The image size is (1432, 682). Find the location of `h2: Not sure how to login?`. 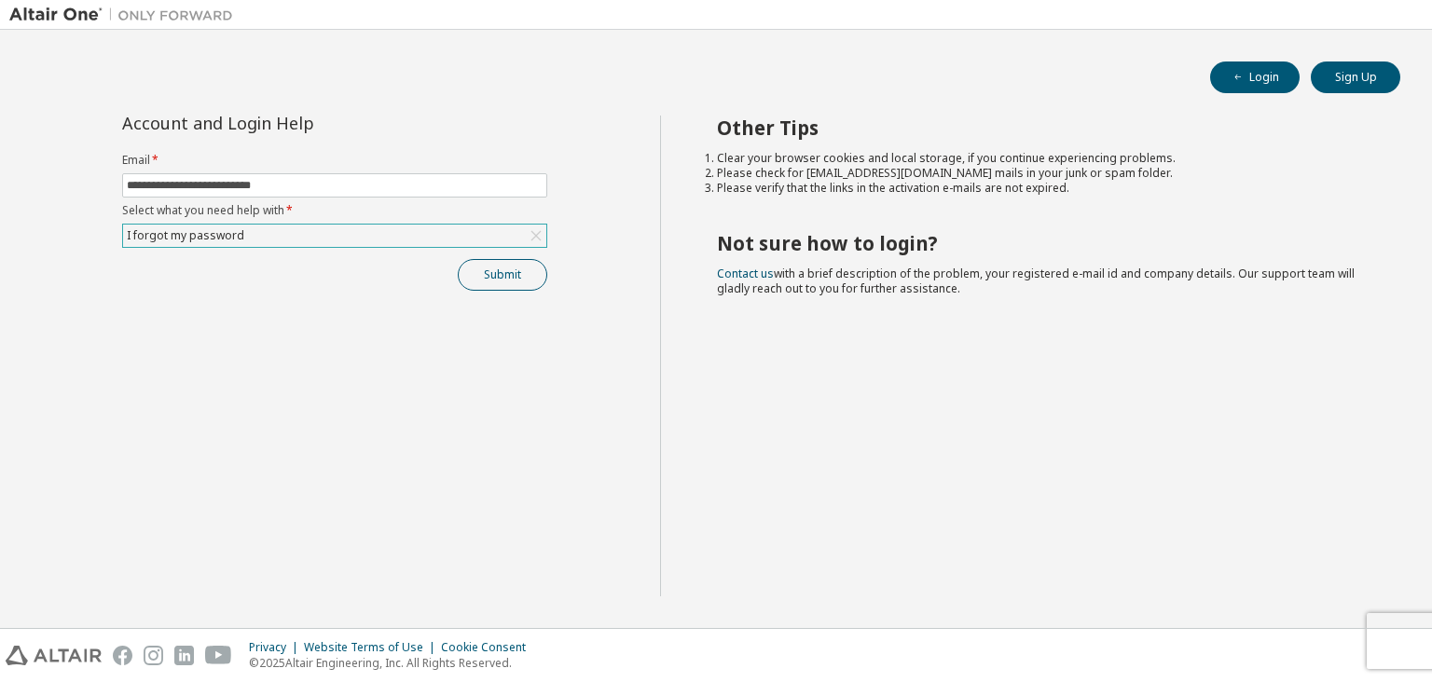

h2: Not sure how to login? is located at coordinates (1042, 243).